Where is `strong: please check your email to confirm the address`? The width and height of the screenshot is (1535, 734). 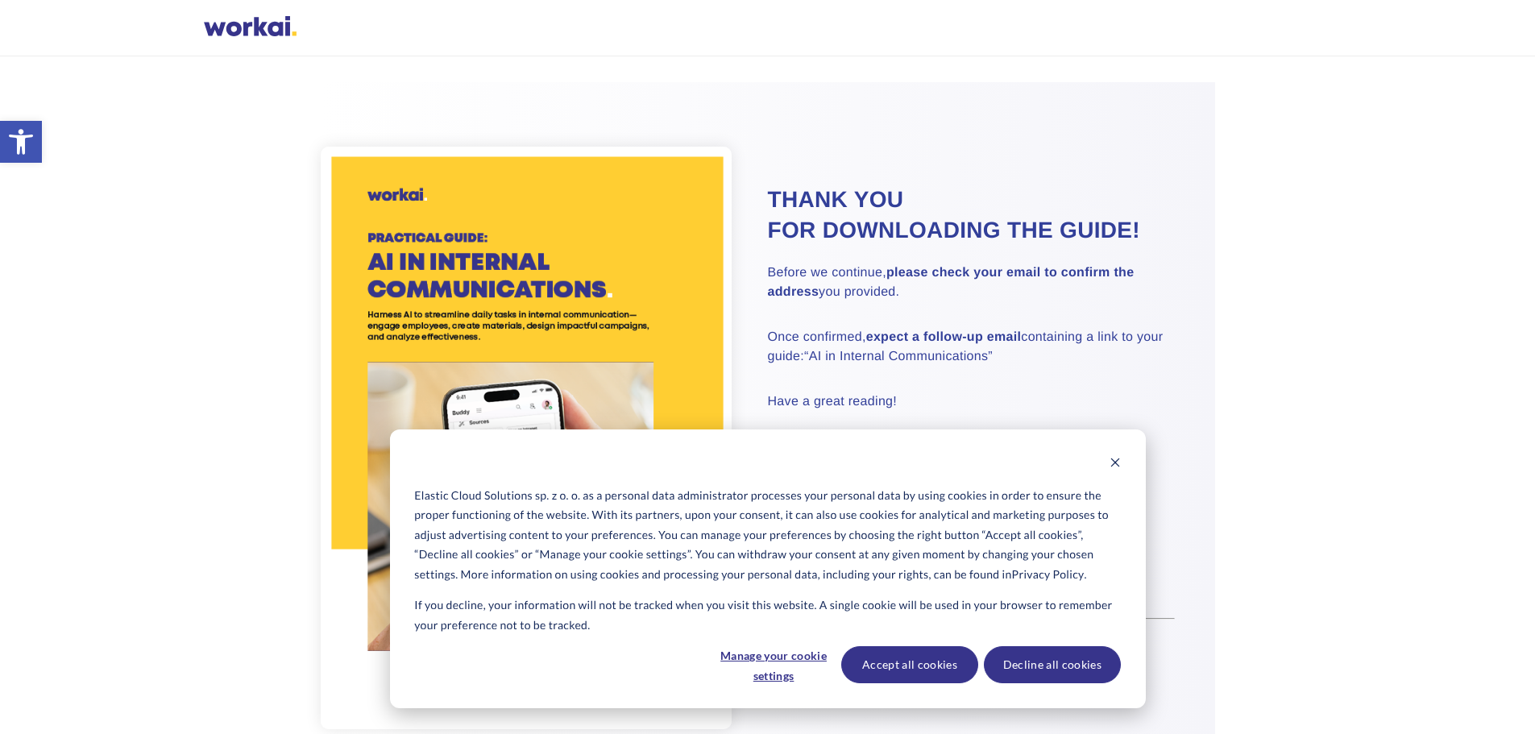
strong: please check your email to confirm the address is located at coordinates (951, 282).